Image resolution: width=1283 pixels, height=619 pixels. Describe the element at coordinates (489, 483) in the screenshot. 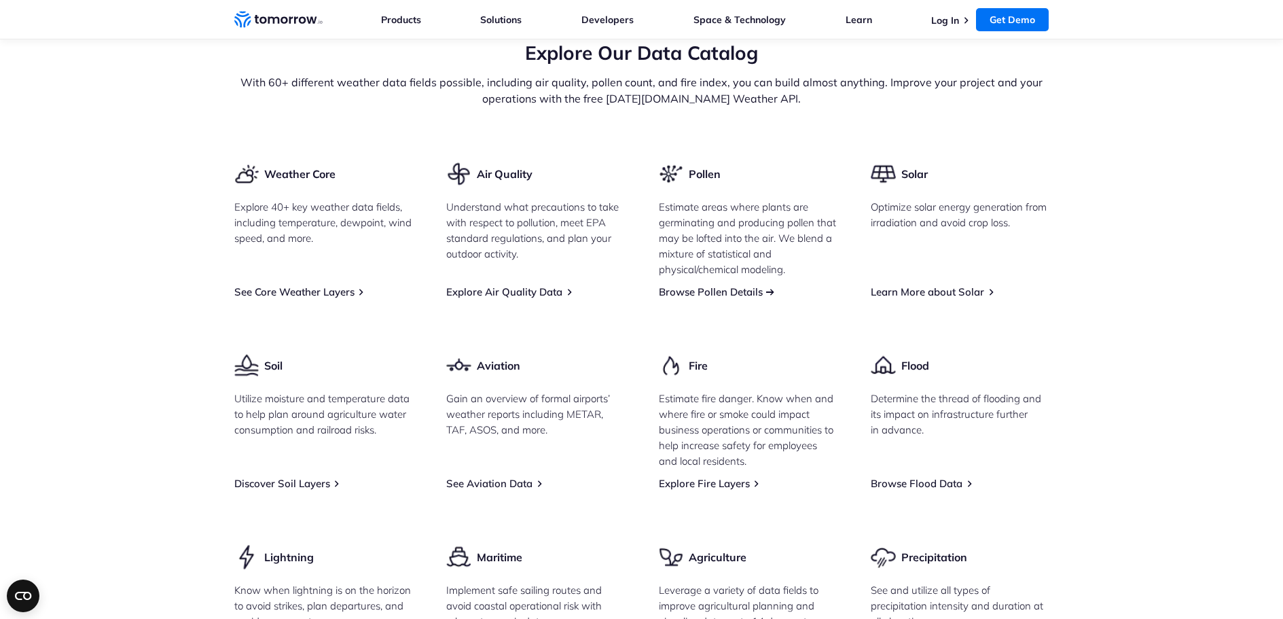

I see `a: See Aviation Data` at that location.